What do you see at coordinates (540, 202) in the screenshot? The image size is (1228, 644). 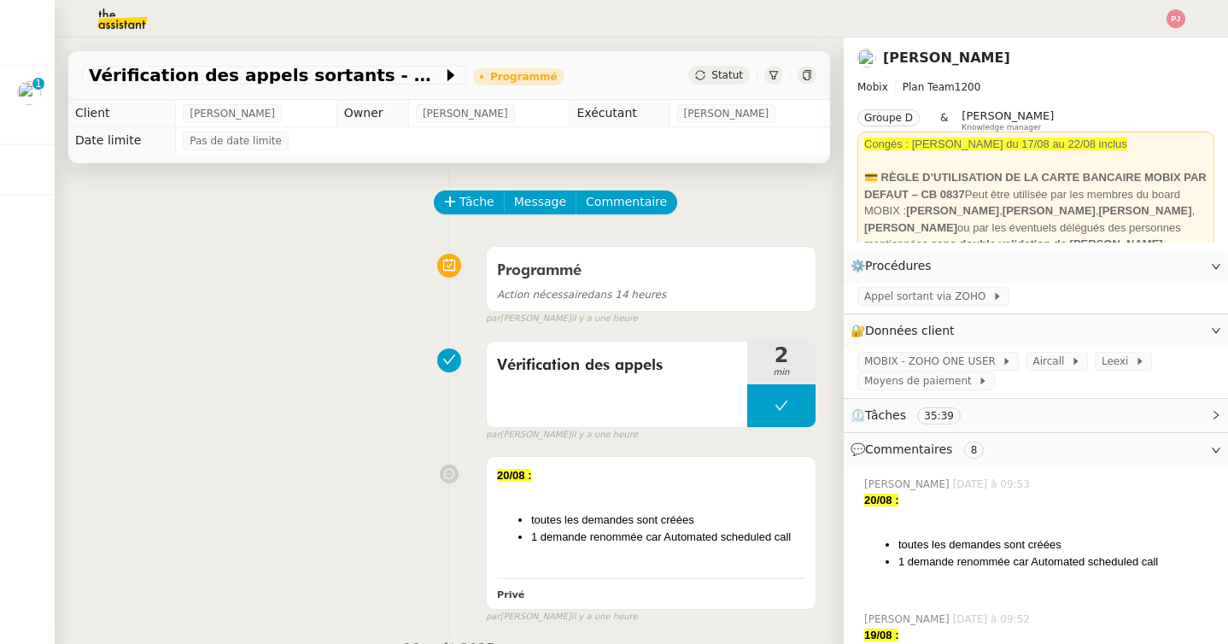 I see `button: Message` at bounding box center [540, 202].